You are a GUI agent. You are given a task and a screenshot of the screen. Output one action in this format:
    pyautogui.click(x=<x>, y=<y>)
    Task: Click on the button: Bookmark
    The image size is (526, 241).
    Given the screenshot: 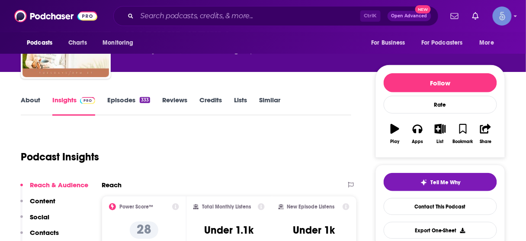 What is the action you would take?
    pyautogui.click(x=463, y=134)
    